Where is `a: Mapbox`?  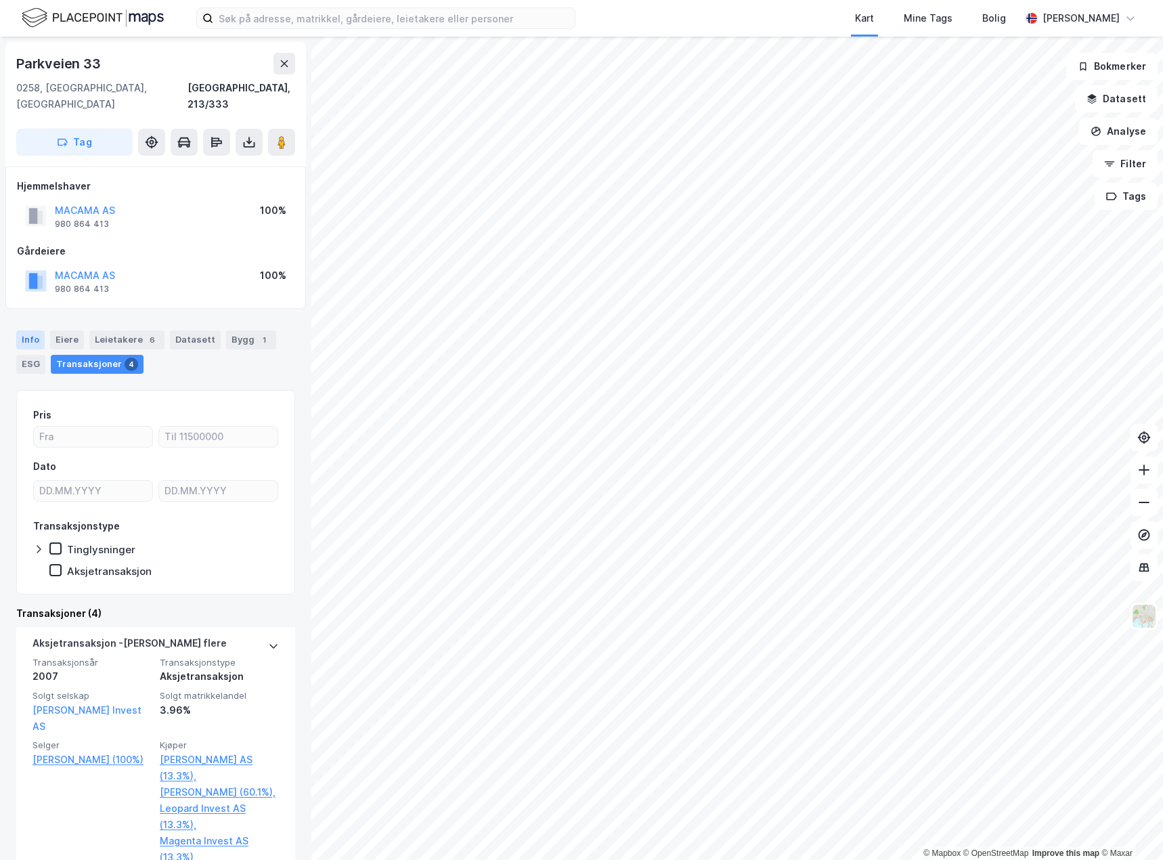 a: Mapbox is located at coordinates (942, 853).